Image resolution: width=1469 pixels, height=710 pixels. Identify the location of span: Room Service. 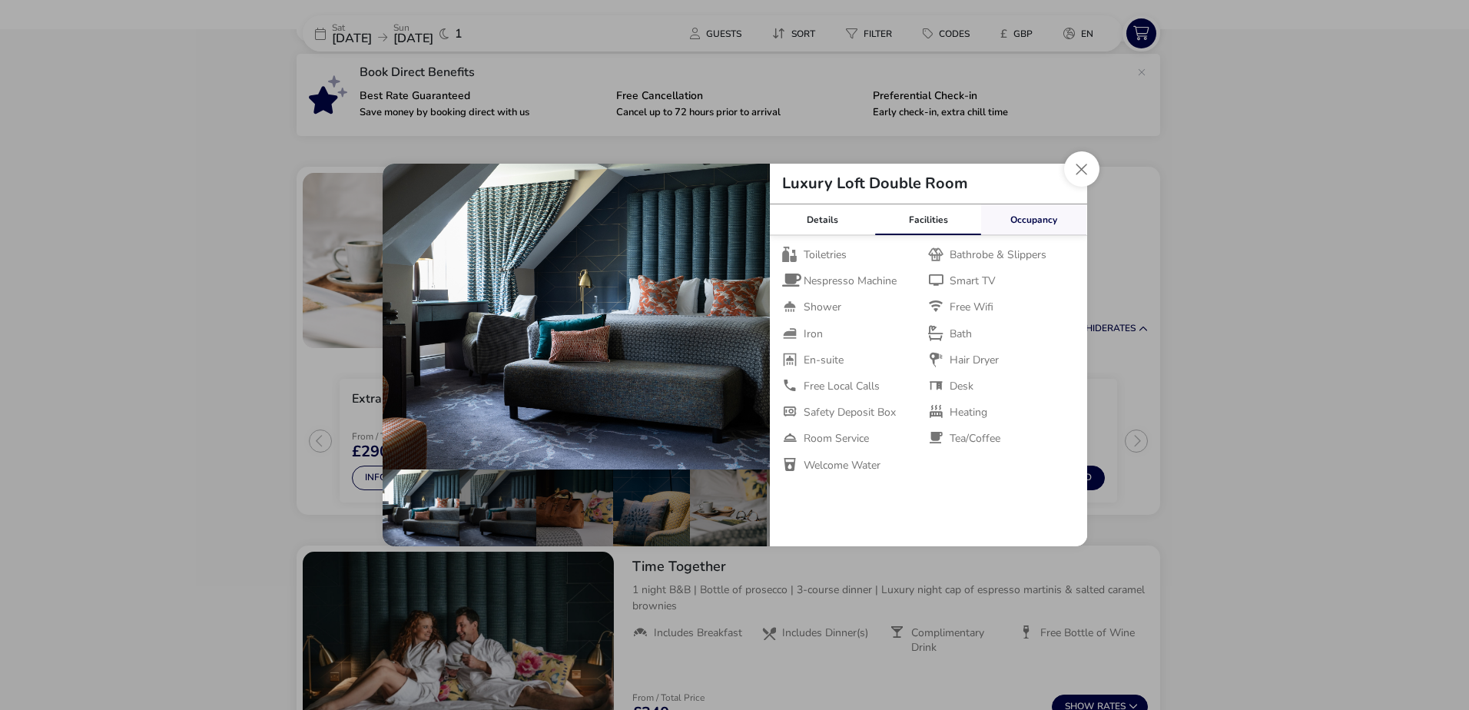
(836, 439).